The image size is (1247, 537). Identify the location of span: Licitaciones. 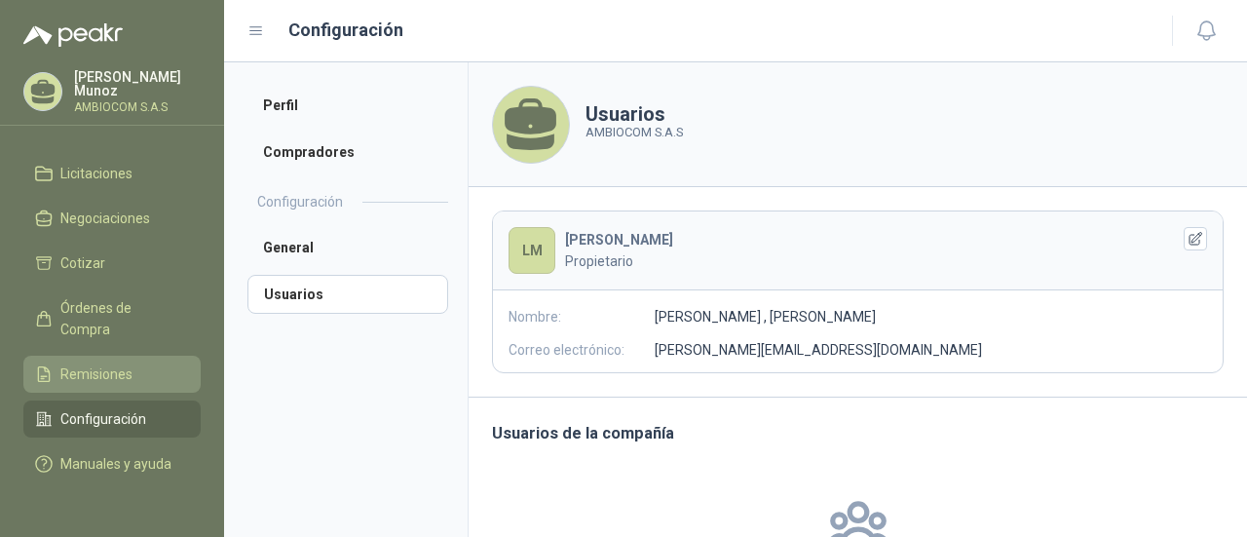
(96, 173).